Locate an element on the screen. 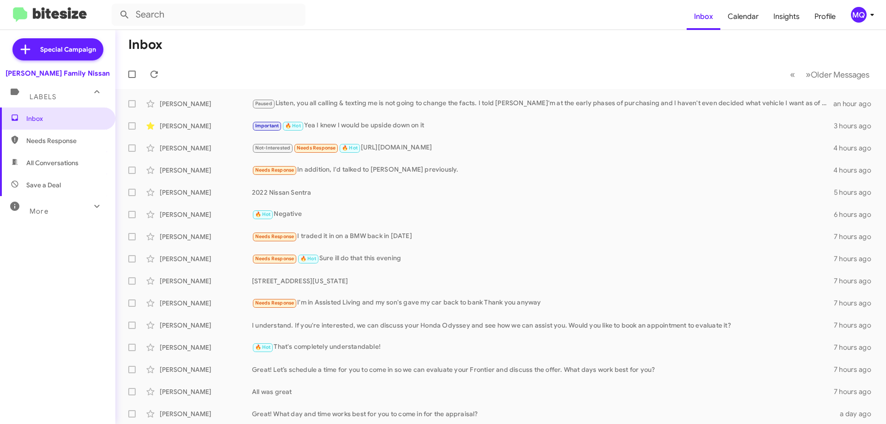  span: Not-Interested is located at coordinates (273, 148).